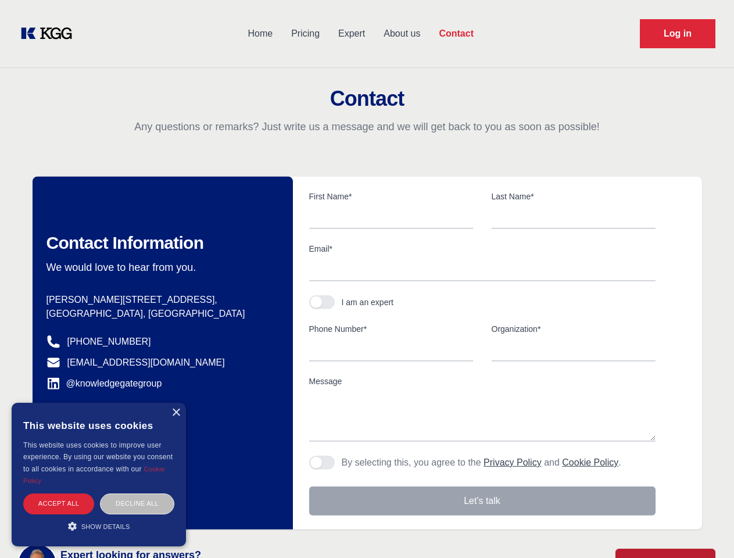 This screenshot has width=734, height=558. Describe the element at coordinates (352, 34) in the screenshot. I see `a: Expert` at that location.